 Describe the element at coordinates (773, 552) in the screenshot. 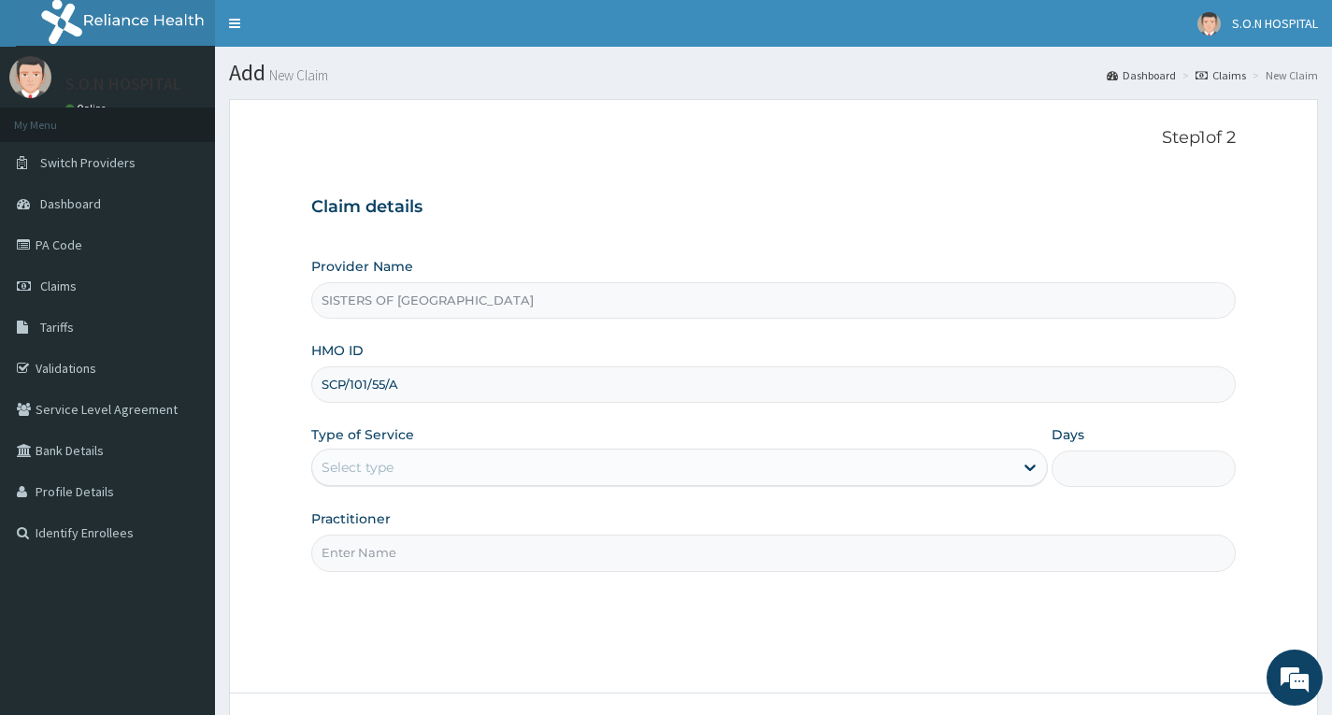

I see `input: Enter Name` at that location.